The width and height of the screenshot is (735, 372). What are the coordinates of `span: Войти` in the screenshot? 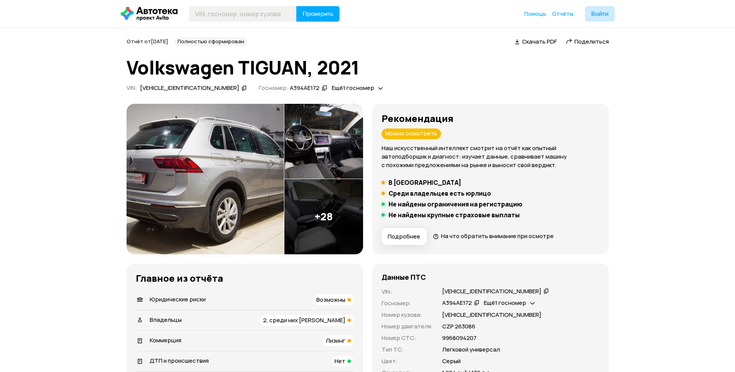 It's located at (599, 14).